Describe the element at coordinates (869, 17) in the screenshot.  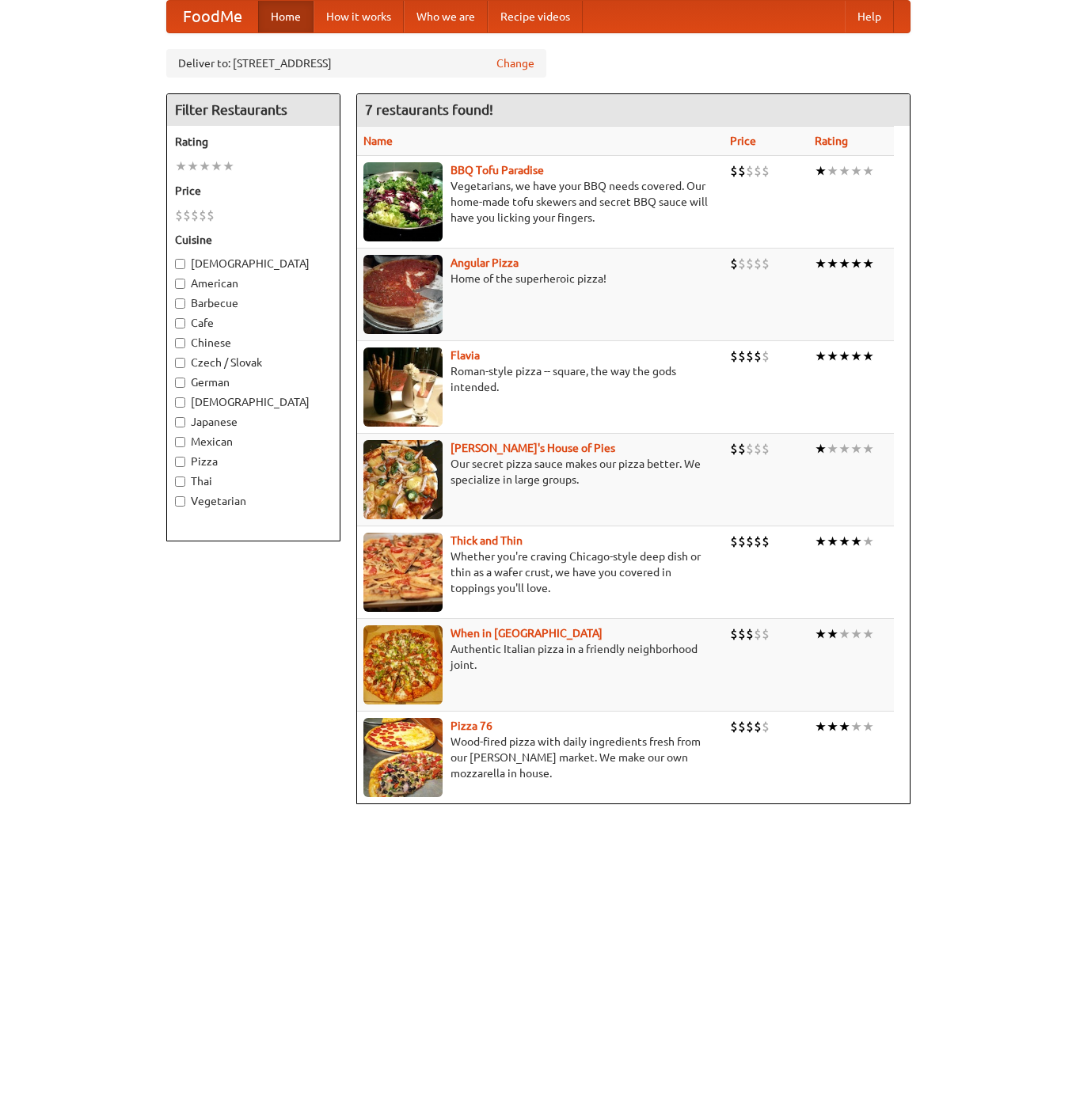
I see `a: Help` at that location.